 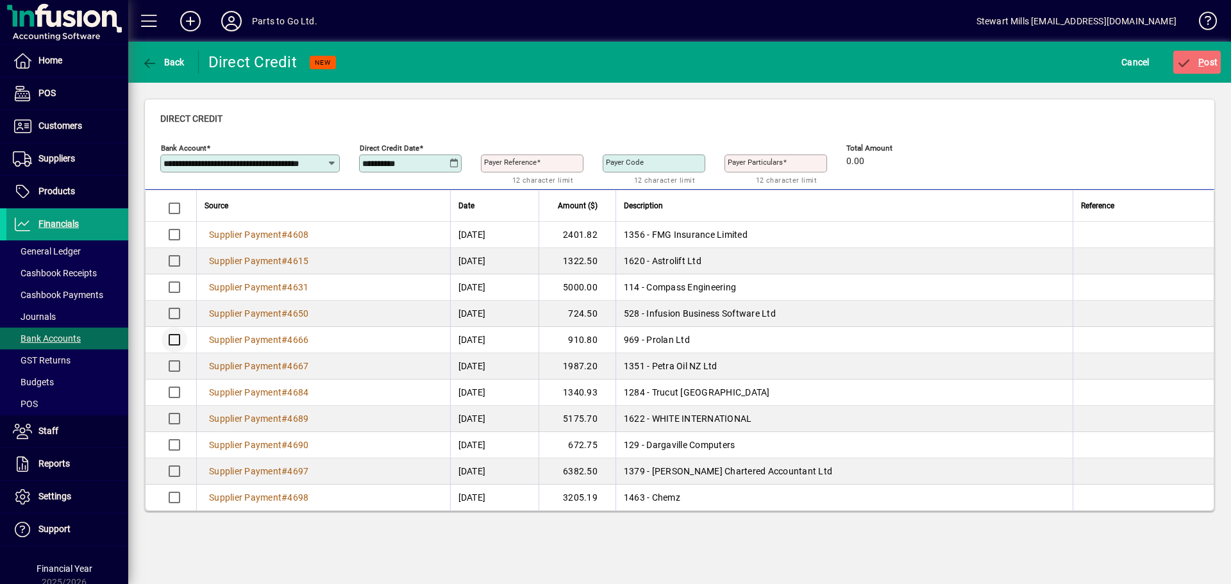 What do you see at coordinates (323, 62) in the screenshot?
I see `span: NEW` at bounding box center [323, 62].